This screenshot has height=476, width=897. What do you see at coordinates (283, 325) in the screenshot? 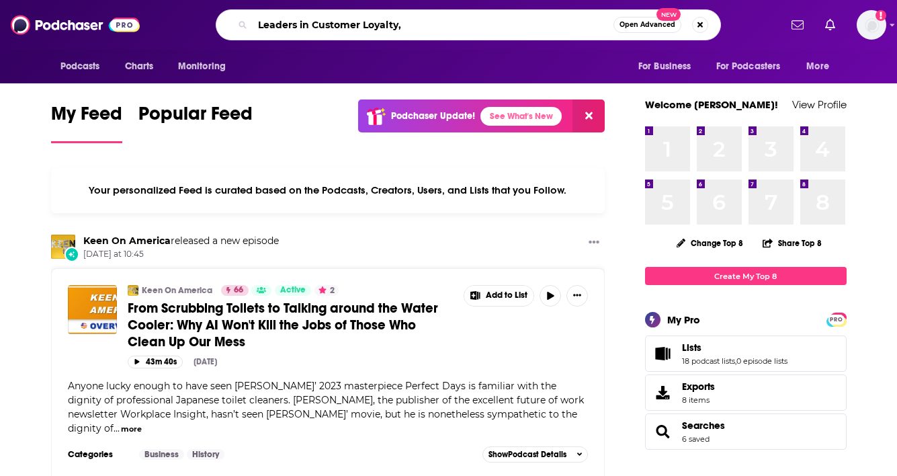
I see `span: From Scrubbing Toilets to Talking around the Water Cooler: Why AI Won't Kill the Jobs of Those Wh...` at bounding box center [283, 325].